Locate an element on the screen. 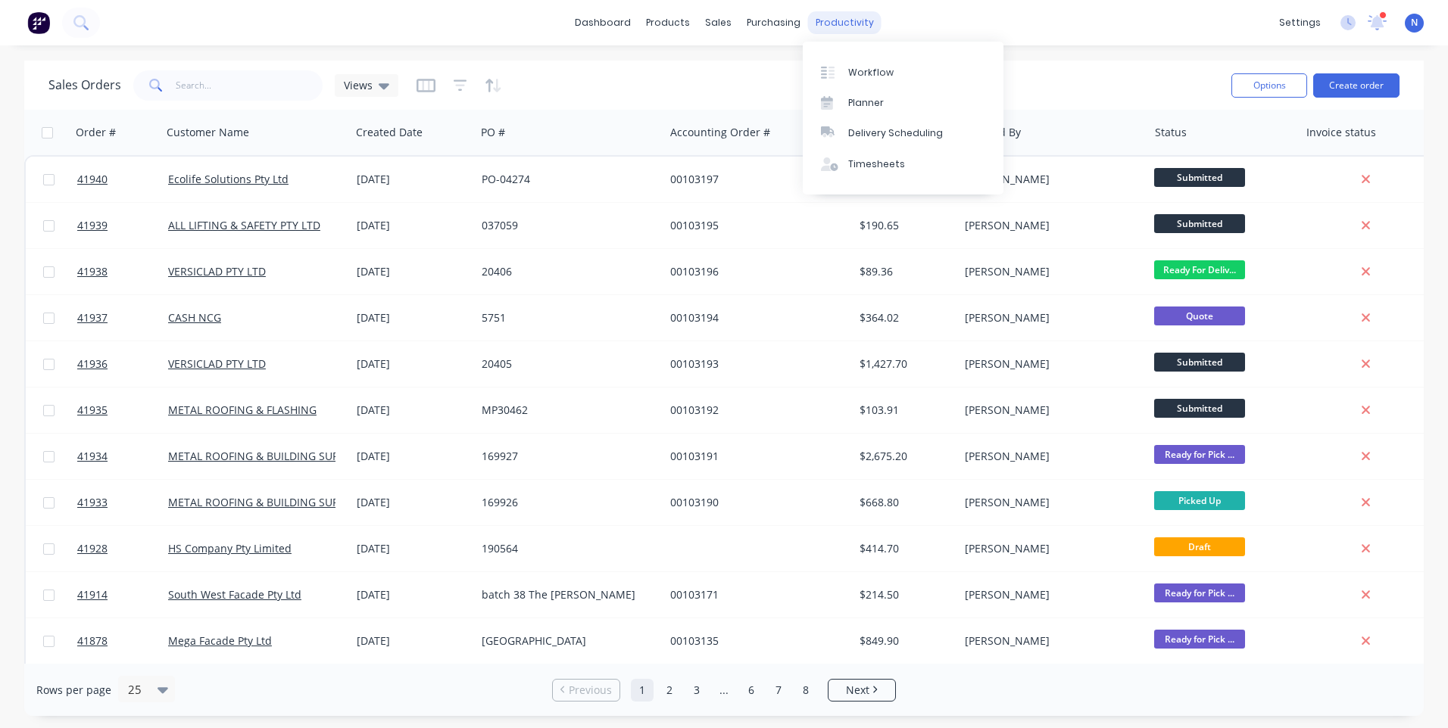  a: 41938 is located at coordinates (123, 272).